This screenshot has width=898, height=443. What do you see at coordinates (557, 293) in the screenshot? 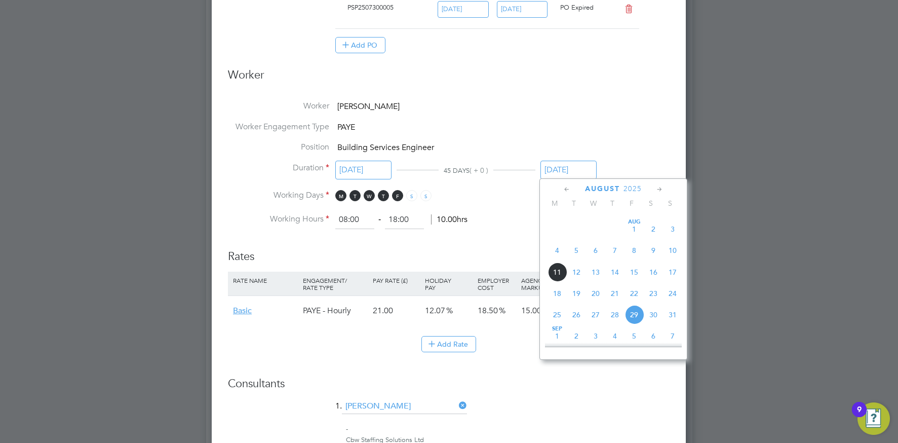
I see `span: 18` at bounding box center [557, 293].